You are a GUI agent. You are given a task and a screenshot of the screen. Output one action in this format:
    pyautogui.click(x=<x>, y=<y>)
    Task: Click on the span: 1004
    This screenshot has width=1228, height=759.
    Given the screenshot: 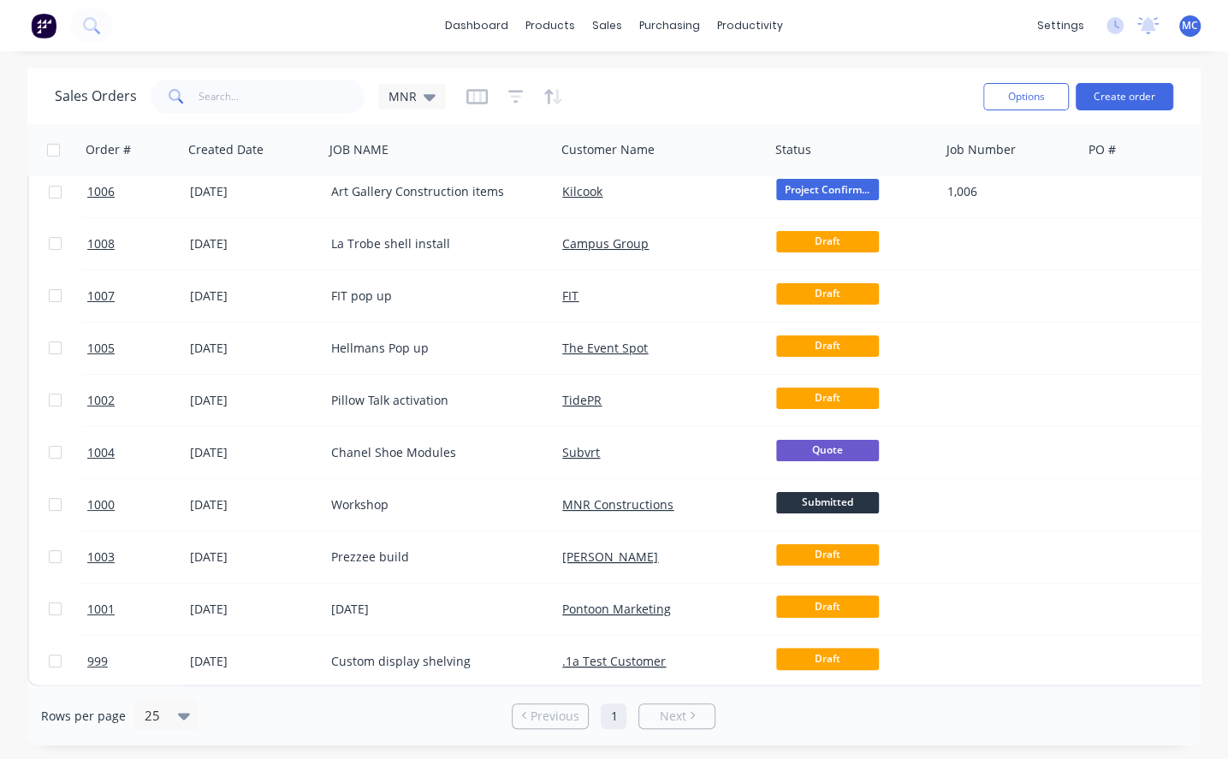 What is the action you would take?
    pyautogui.click(x=101, y=453)
    